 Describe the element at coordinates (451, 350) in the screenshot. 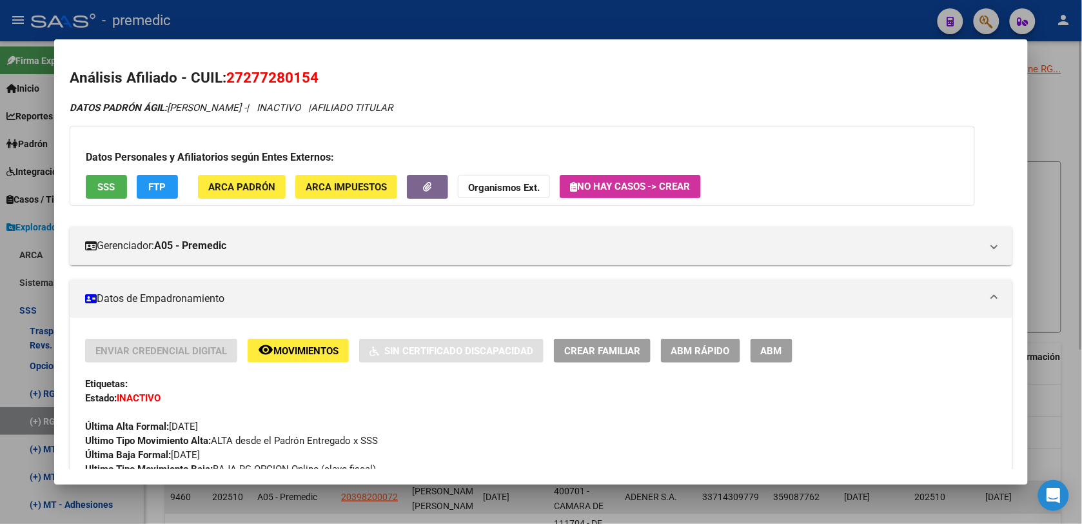

I see `button: Sin Certificado Discapacidad` at that location.